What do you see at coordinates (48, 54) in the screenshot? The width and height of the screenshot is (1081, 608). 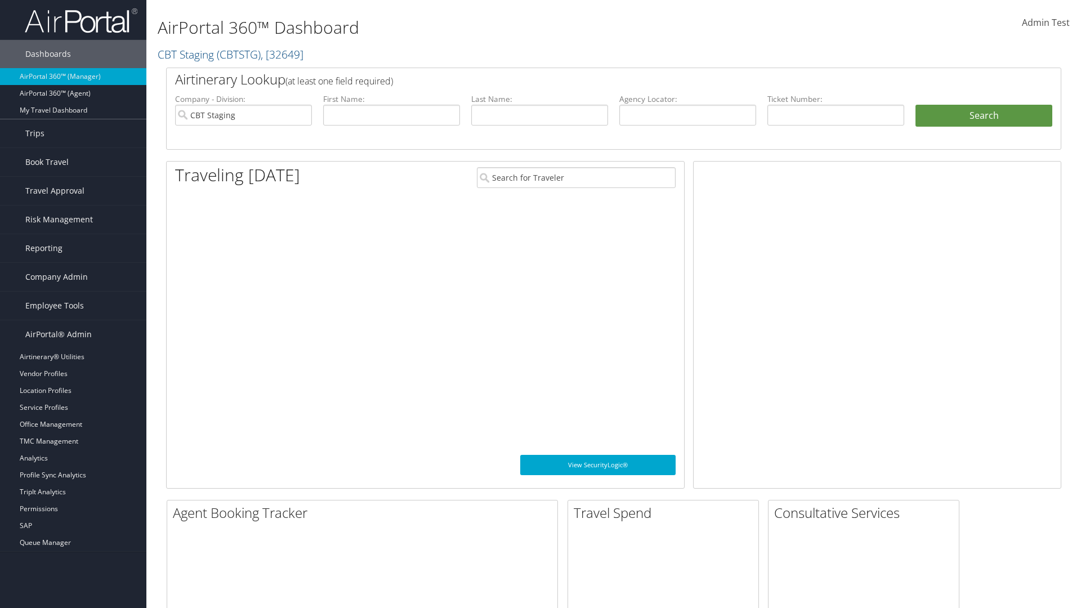 I see `span: Dashboards` at bounding box center [48, 54].